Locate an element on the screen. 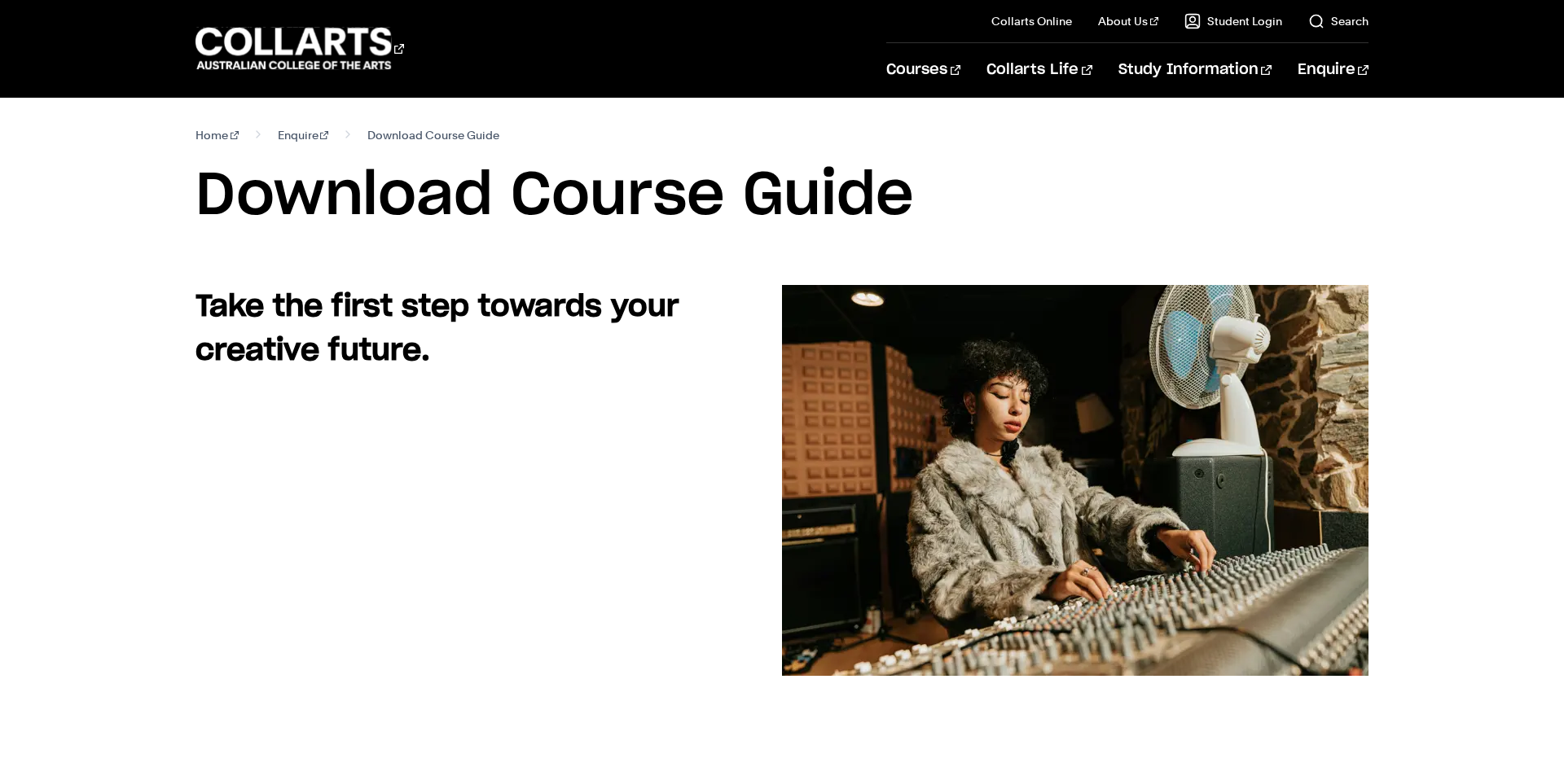  a: Collarts Online is located at coordinates (1031, 21).